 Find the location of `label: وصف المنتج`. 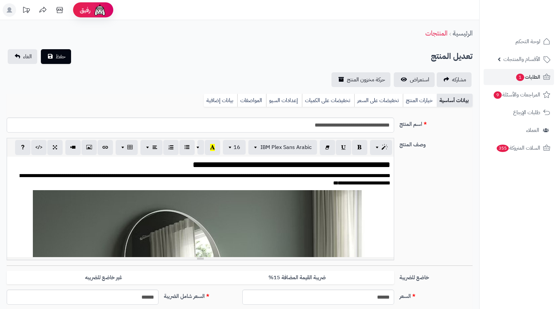

label: وصف المنتج is located at coordinates (436, 143).